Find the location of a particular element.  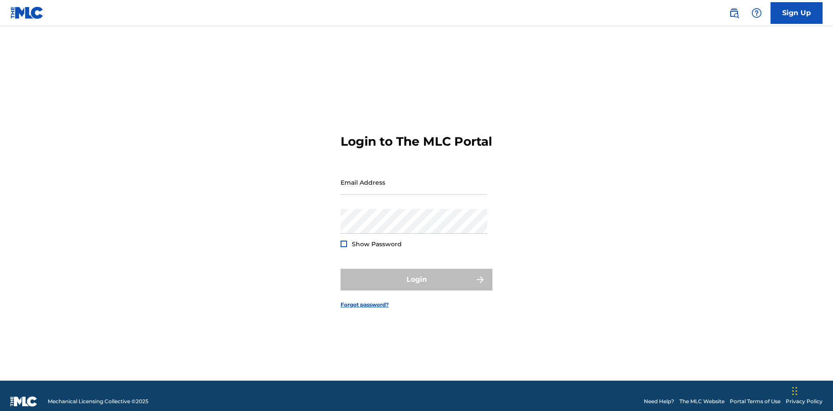

a: Forgot password? is located at coordinates (365, 305).